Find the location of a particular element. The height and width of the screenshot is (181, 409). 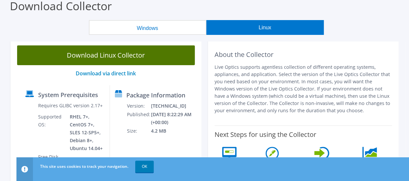

td: Version: is located at coordinates (138, 106).